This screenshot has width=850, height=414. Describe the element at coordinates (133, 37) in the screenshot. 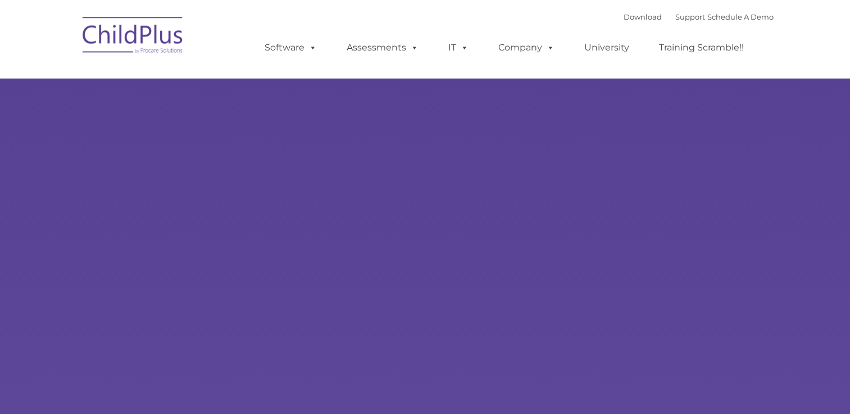

I see `img: ChildPlus by Procare Solutions` at that location.